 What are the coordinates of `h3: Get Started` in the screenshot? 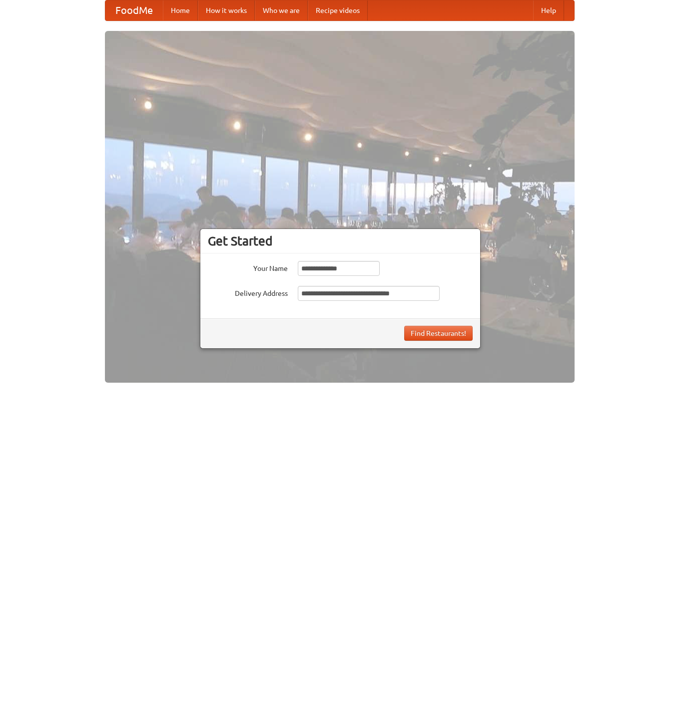 It's located at (340, 241).